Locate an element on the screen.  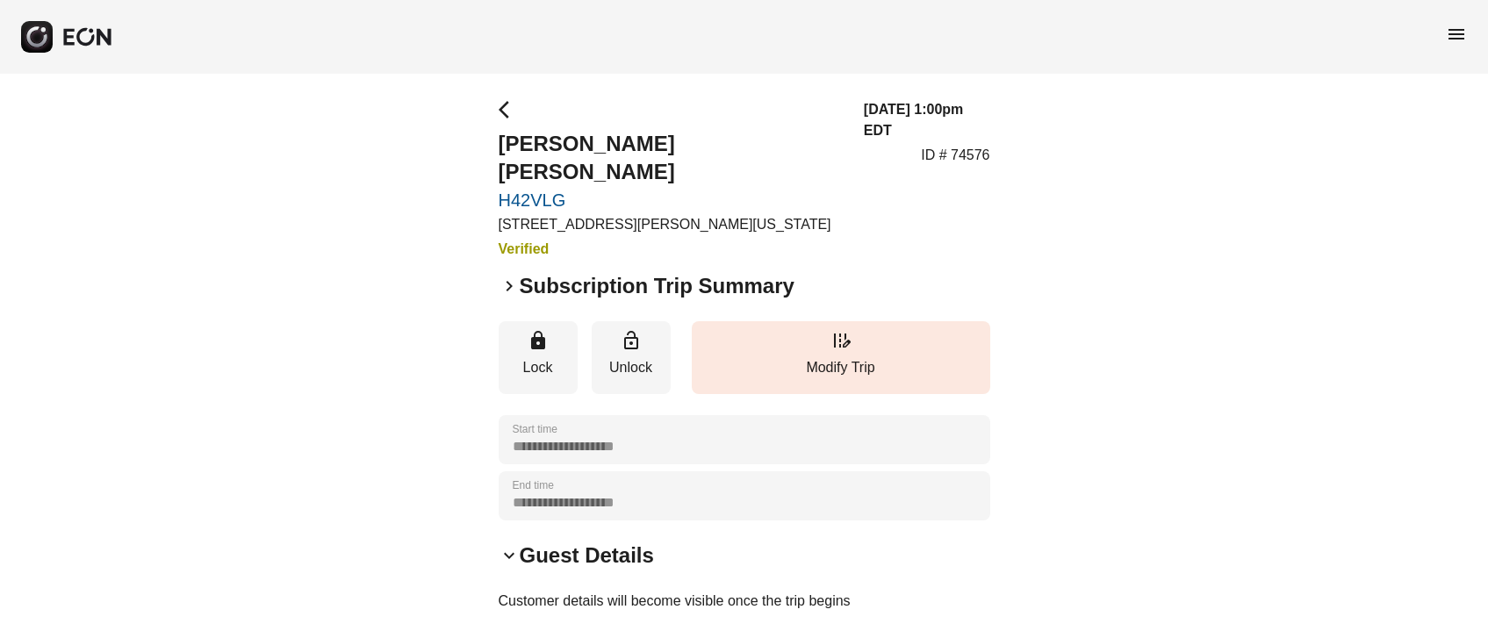
span: menu is located at coordinates (1457, 34).